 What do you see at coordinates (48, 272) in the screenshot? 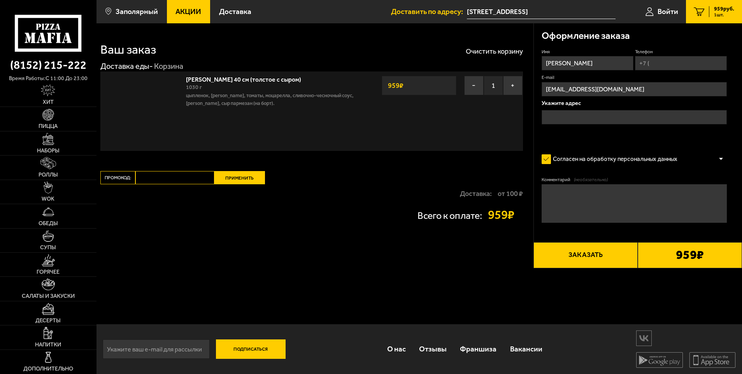
I see `span: Горячее` at bounding box center [48, 272].